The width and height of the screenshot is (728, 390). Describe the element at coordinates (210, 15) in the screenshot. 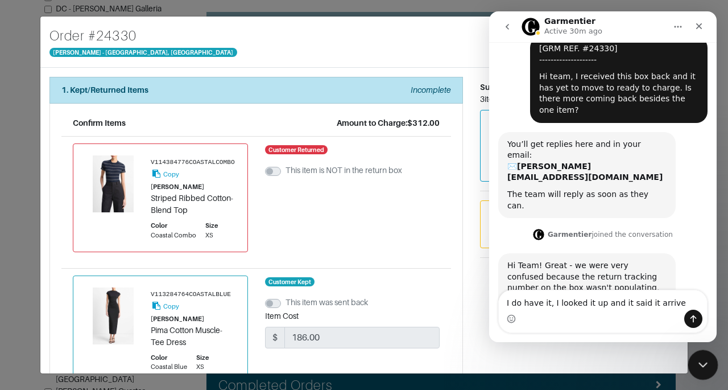

I see `div: Close` at that location.